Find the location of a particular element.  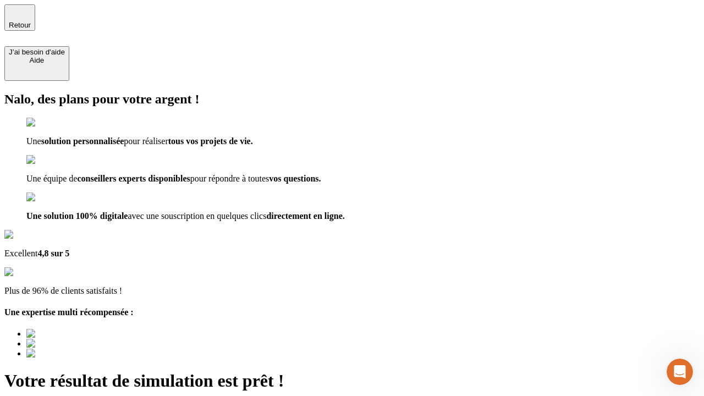

h4: Une expertise multi récompensée : is located at coordinates (352, 312).